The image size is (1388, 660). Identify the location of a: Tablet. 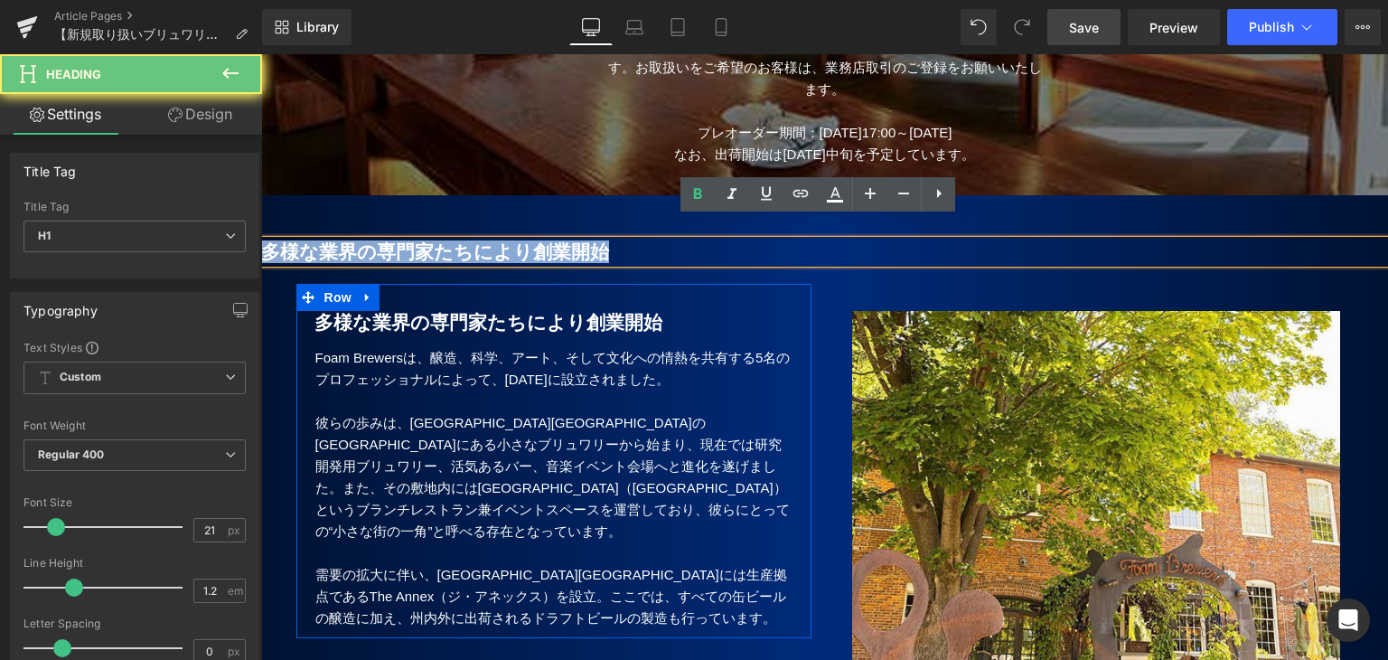
(678, 27).